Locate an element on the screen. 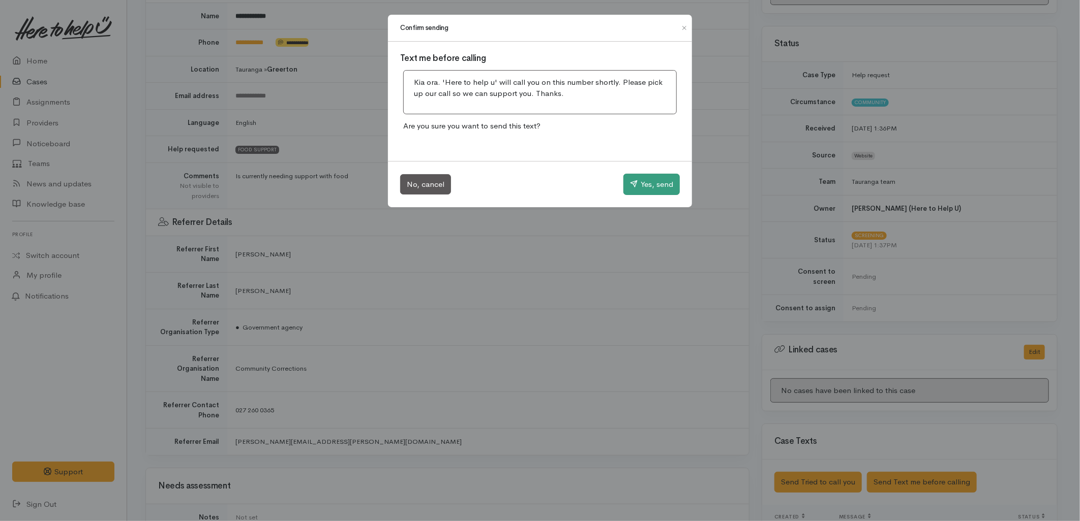 The image size is (1080, 521). h1: Confirm sending is located at coordinates (424, 28).